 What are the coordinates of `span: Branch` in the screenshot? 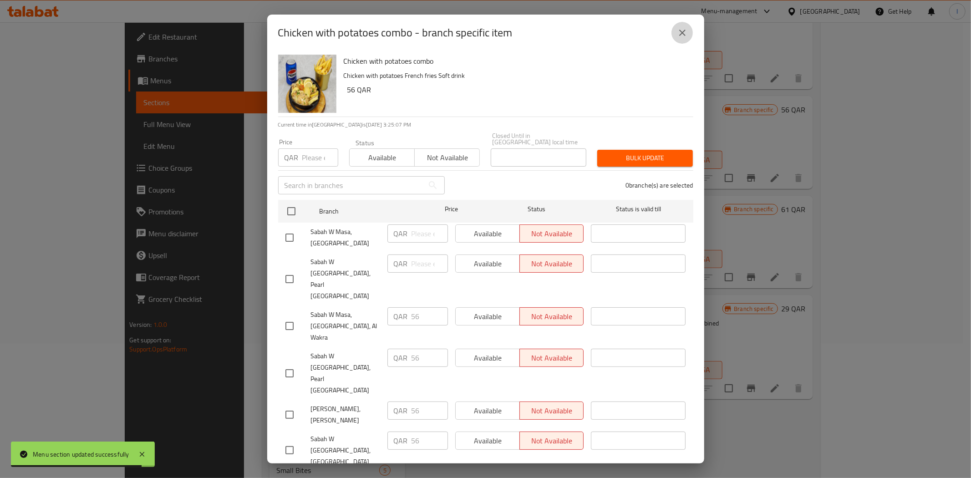 It's located at (367, 211).